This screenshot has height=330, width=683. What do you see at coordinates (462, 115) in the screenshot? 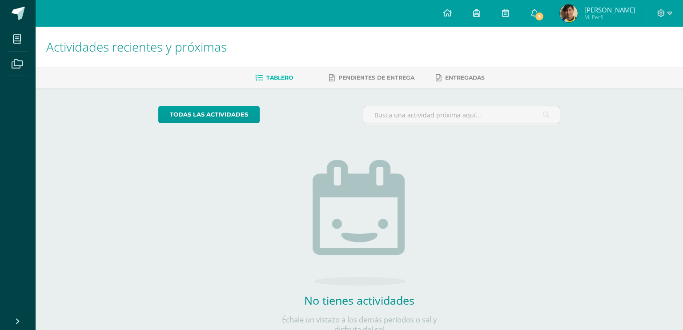
I see `input: Busca una actividad próxima aquí...` at bounding box center [462, 115].